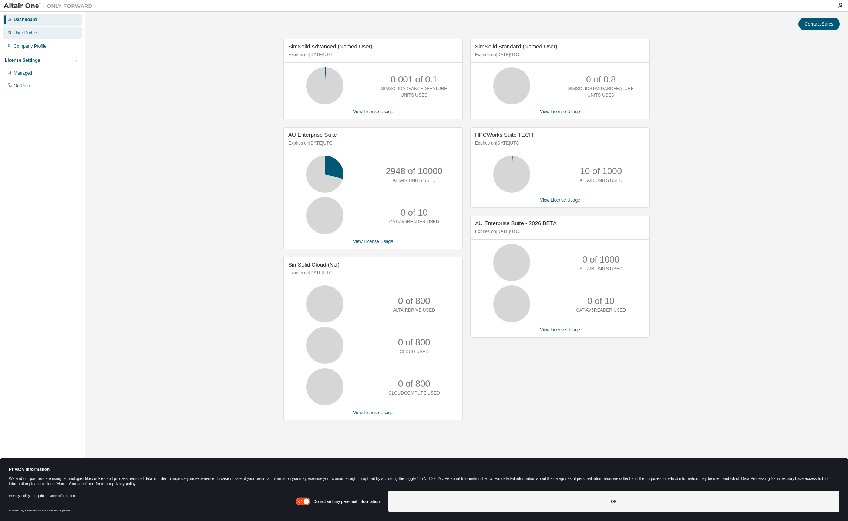  What do you see at coordinates (30, 46) in the screenshot?
I see `div: Company Profile` at bounding box center [30, 46].